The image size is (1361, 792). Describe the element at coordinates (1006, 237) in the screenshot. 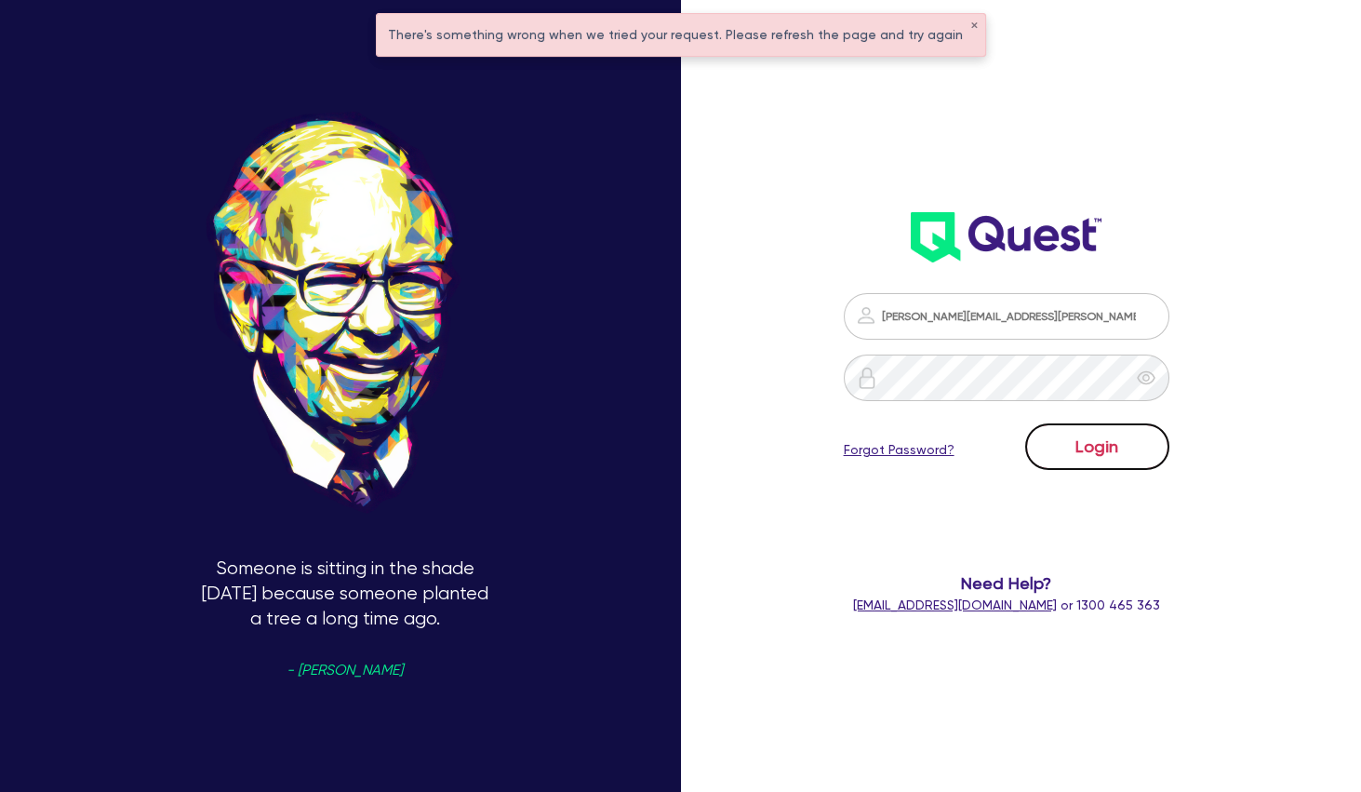

I see `img: wH2k97JdezQIQAAAABJRU5ErkJggg==` at that location.